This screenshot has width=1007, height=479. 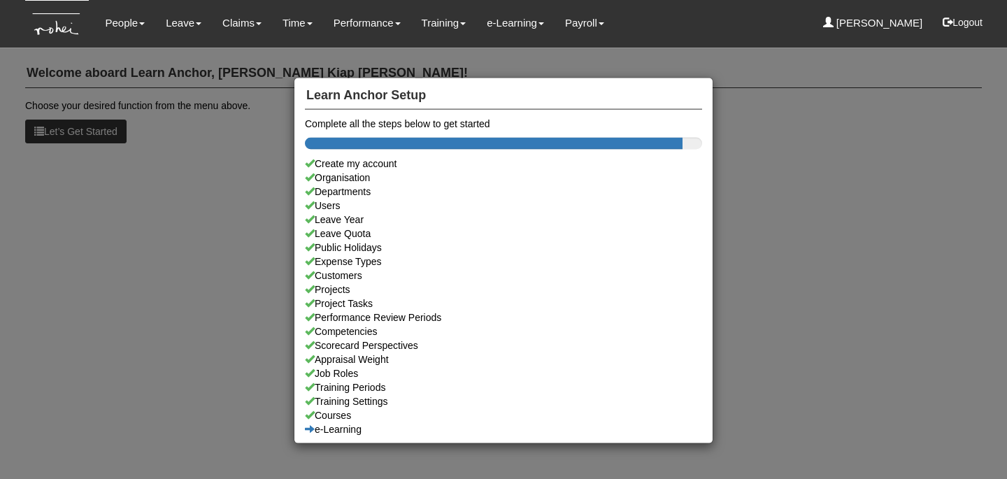 What do you see at coordinates (504, 318) in the screenshot?
I see `a: Performance Review Periods` at bounding box center [504, 318].